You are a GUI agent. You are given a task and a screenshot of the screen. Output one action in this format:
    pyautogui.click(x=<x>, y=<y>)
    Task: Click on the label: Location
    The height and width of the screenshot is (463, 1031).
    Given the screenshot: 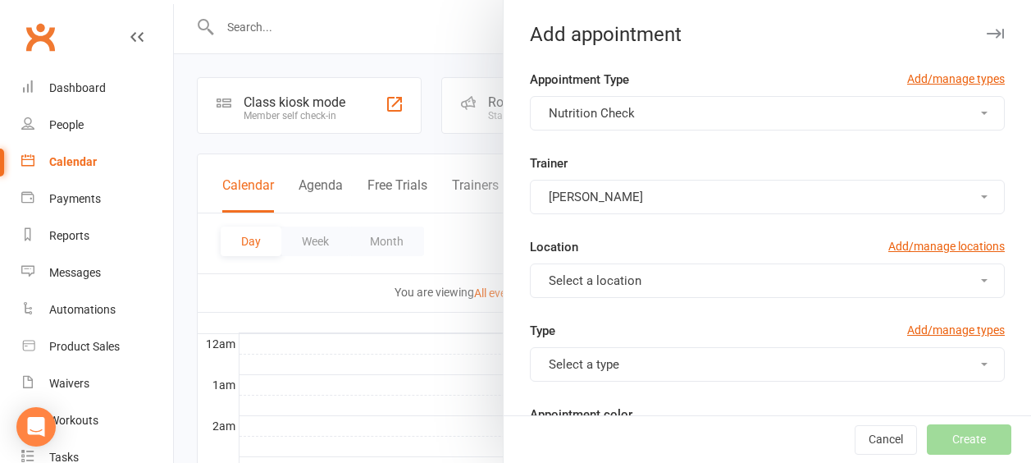 What is the action you would take?
    pyautogui.click(x=554, y=247)
    